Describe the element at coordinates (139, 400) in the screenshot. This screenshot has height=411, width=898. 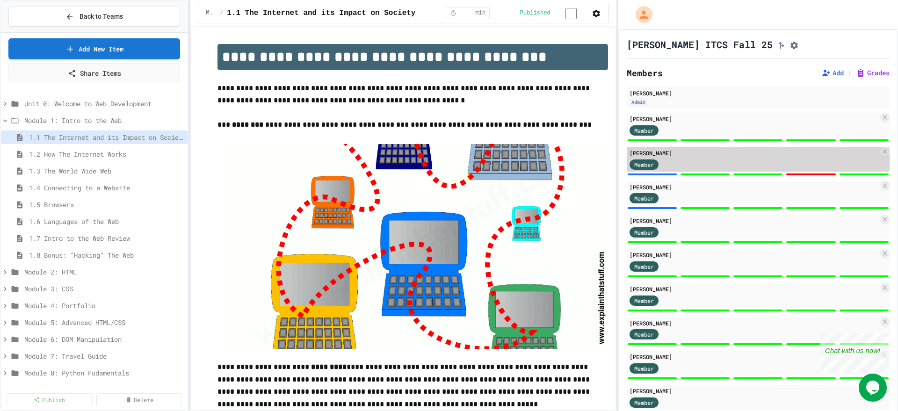
I see `a: Delete` at that location.